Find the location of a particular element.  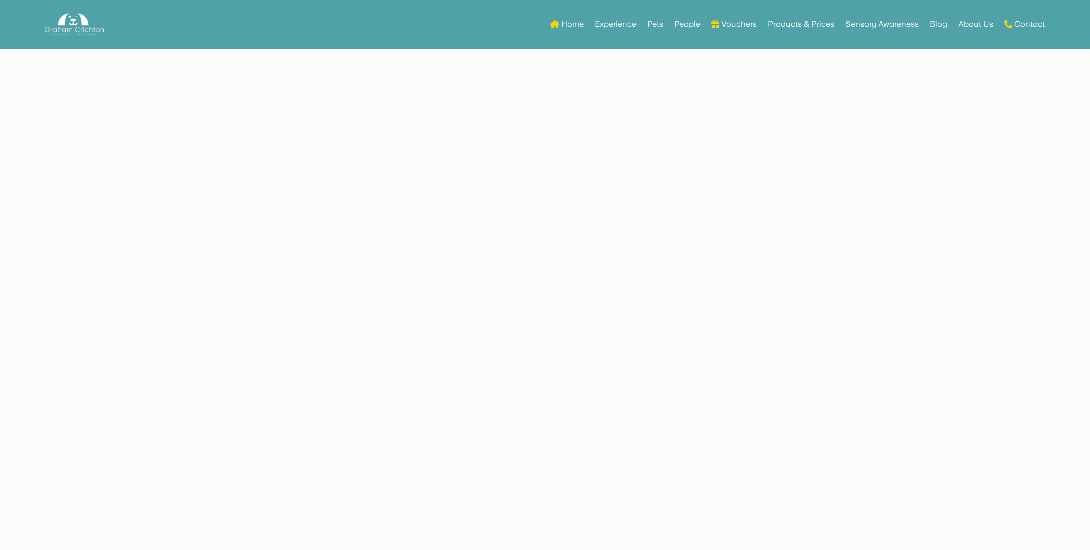

img: Graham Crichton Photography Logo is located at coordinates (75, 25).